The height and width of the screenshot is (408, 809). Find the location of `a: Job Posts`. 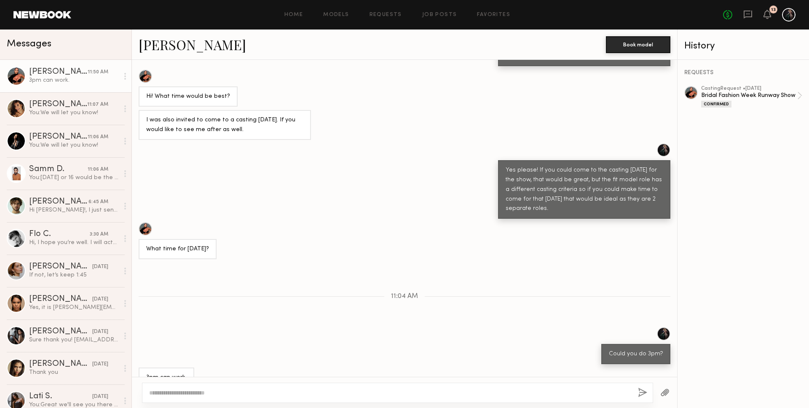

a: Job Posts is located at coordinates (439, 15).